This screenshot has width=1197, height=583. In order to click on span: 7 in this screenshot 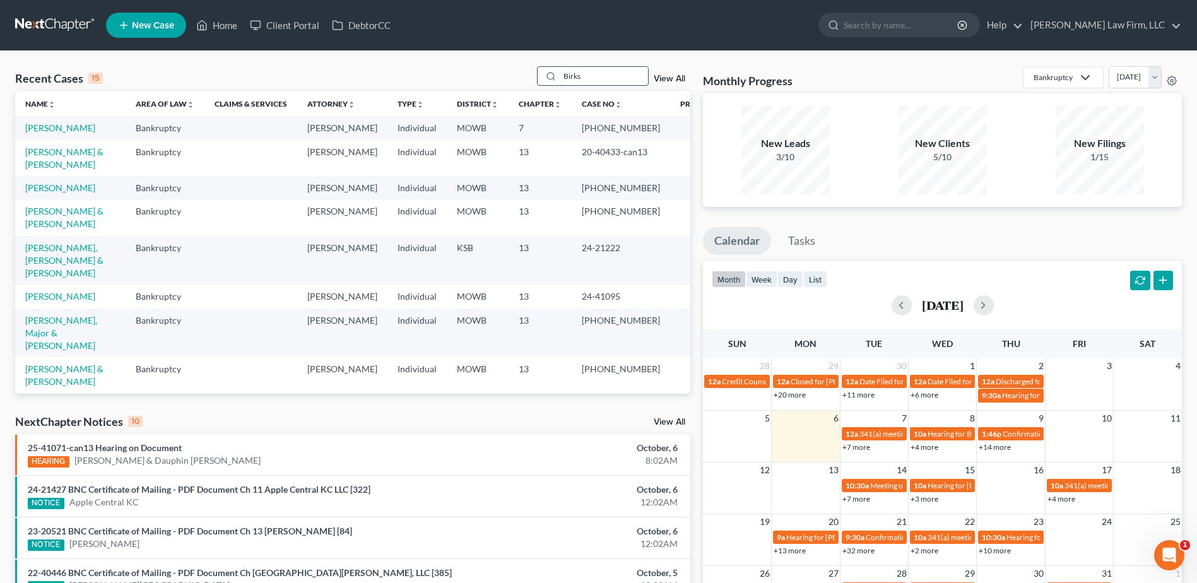, I will do `click(905, 419)`.